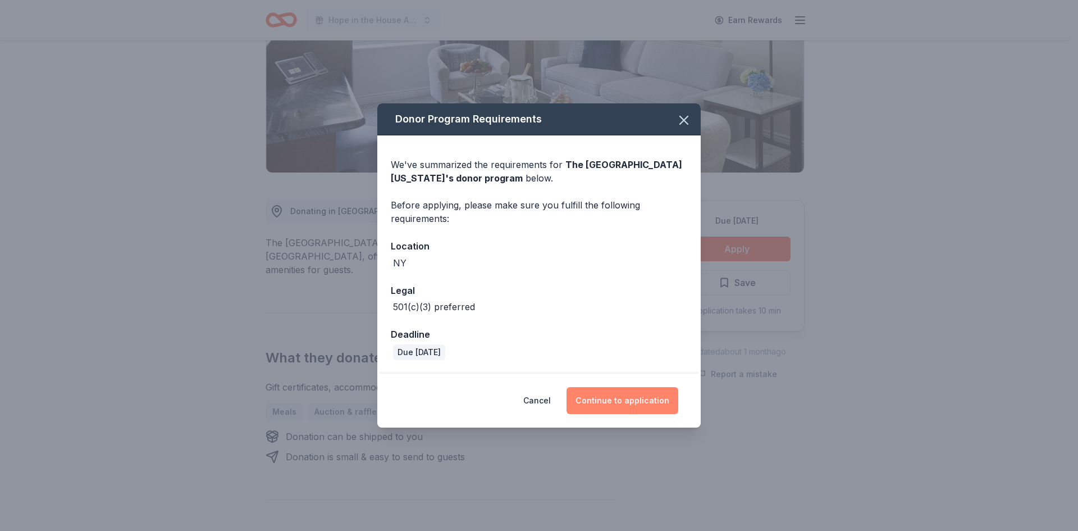 The width and height of the screenshot is (1078, 531). I want to click on div: NY, so click(400, 263).